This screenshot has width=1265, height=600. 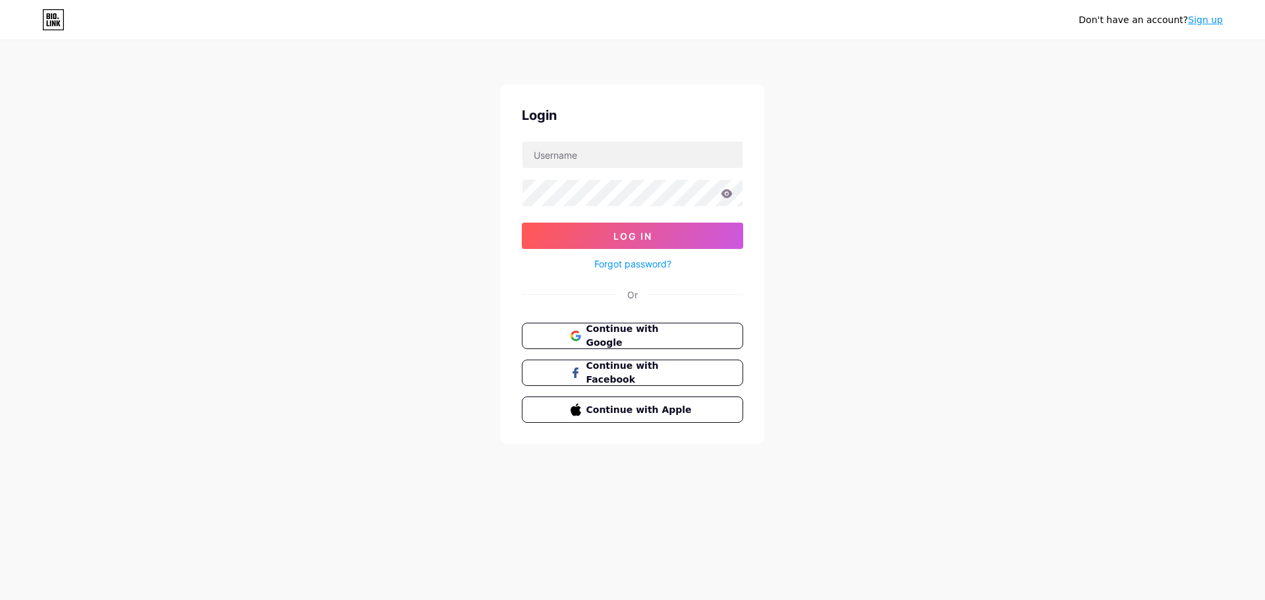 What do you see at coordinates (641, 336) in the screenshot?
I see `span: Continue with Google` at bounding box center [641, 336].